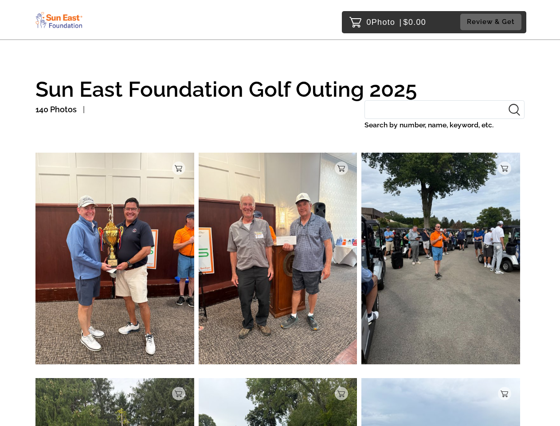 This screenshot has width=560, height=426. What do you see at coordinates (441, 258) in the screenshot?
I see `img: 221493` at bounding box center [441, 258].